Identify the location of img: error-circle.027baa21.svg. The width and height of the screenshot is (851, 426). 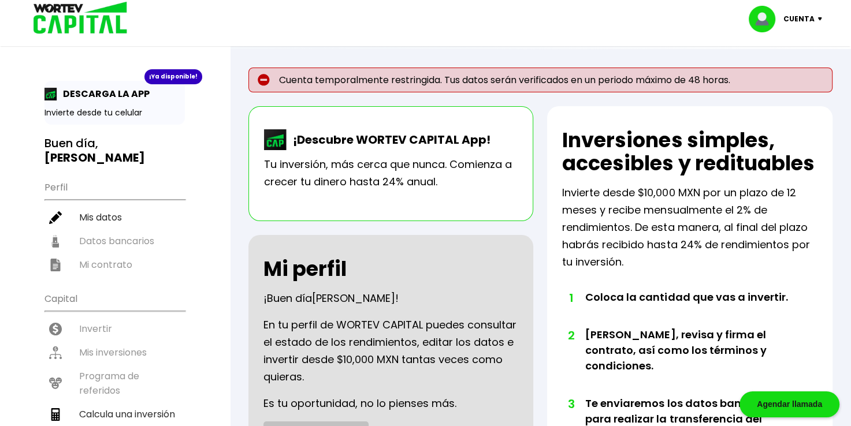
(263, 80).